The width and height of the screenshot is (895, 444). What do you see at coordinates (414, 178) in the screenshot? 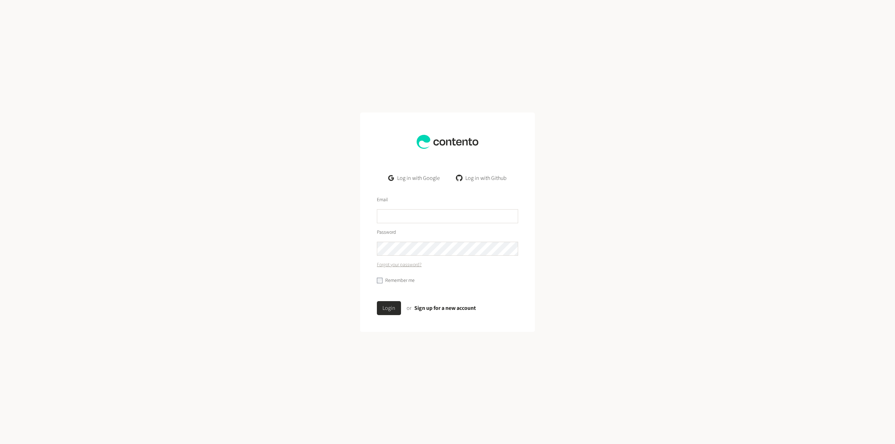
I see `a: Log in with Google` at bounding box center [414, 178].